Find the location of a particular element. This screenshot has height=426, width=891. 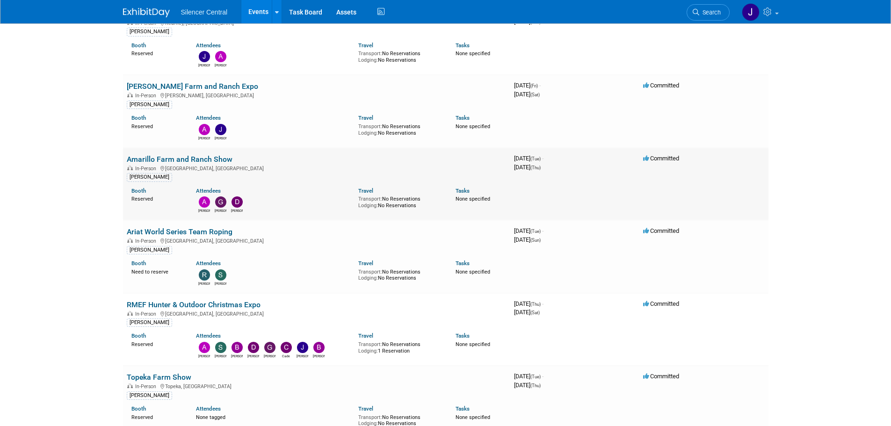

span: (Fri) is located at coordinates (534, 86).